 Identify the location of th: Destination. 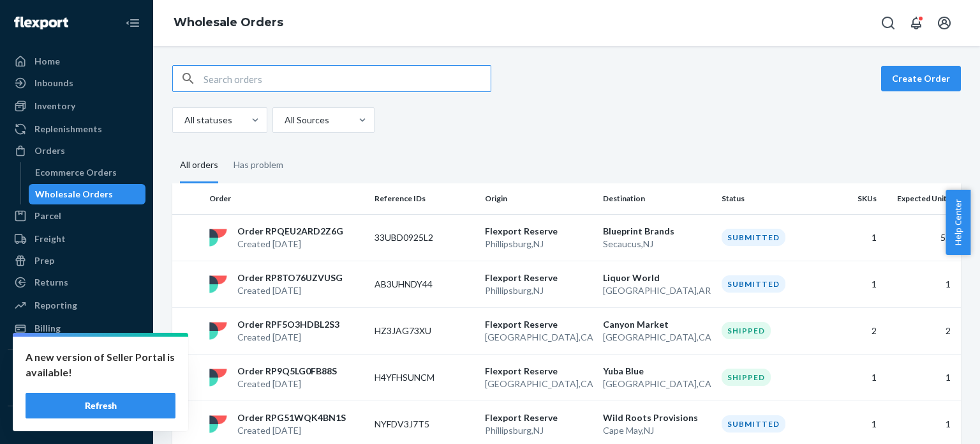
(657, 199).